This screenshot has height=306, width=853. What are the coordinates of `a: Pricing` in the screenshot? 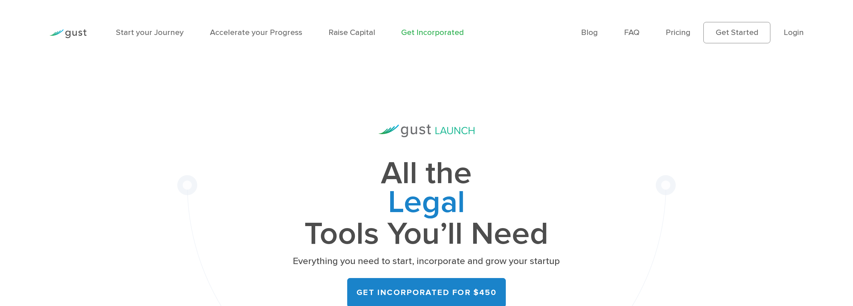 It's located at (678, 32).